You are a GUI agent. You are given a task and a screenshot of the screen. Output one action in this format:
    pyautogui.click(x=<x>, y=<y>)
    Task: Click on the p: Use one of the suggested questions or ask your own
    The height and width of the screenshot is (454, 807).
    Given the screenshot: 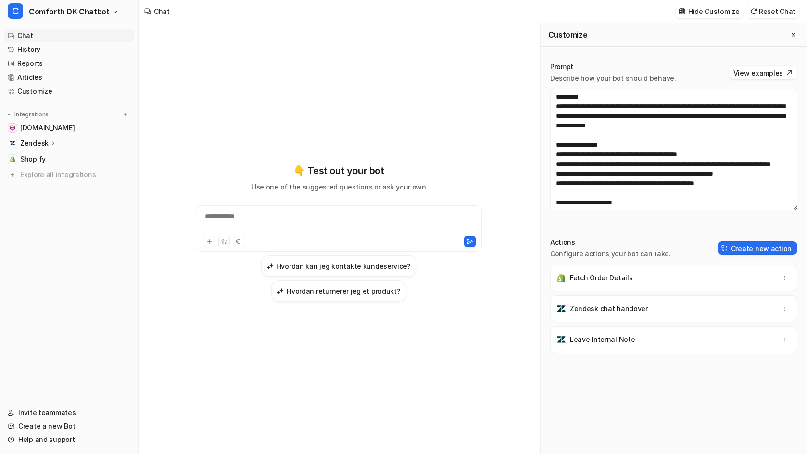 What is the action you would take?
    pyautogui.click(x=338, y=187)
    